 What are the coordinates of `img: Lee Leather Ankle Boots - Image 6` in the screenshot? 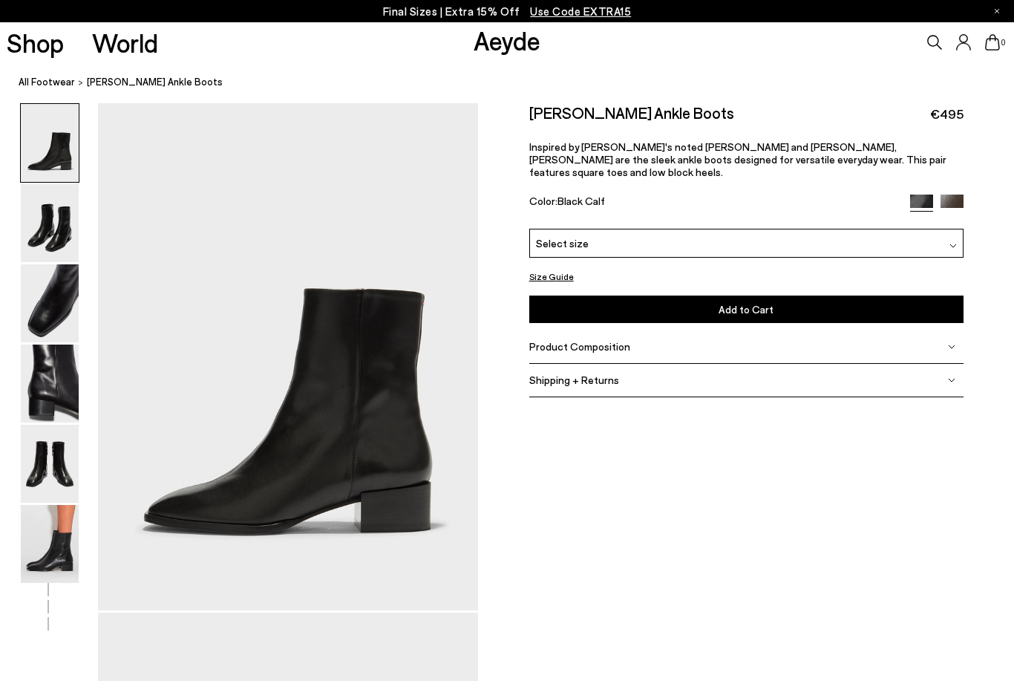 It's located at (50, 543).